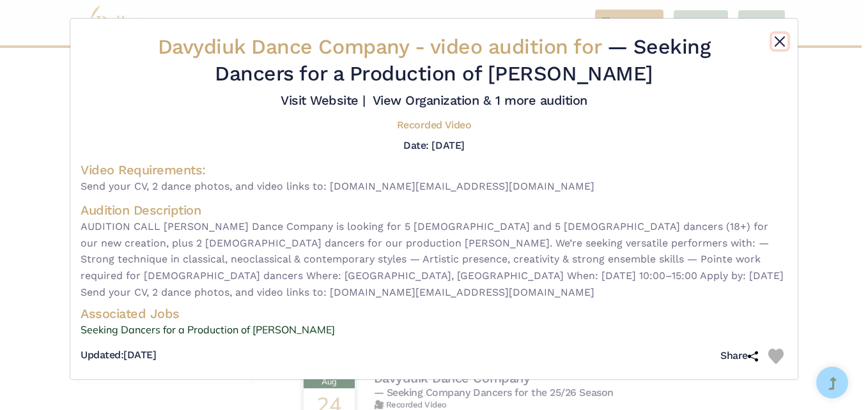 This screenshot has width=868, height=410. Describe the element at coordinates (102, 355) in the screenshot. I see `span: Updated:` at that location.